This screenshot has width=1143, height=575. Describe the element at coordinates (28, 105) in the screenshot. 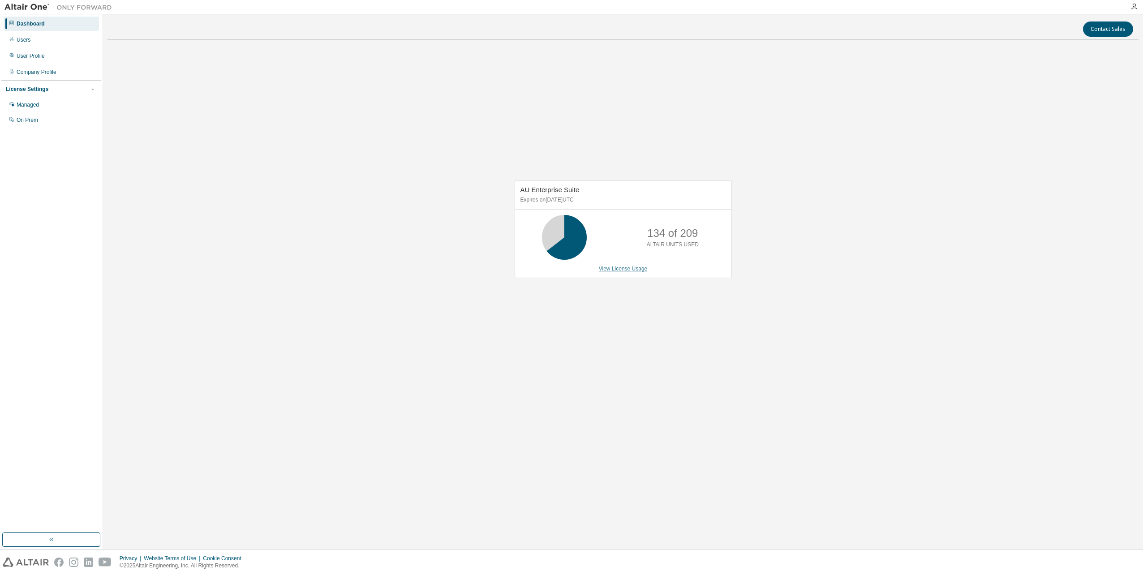

I see `div: Managed` at that location.